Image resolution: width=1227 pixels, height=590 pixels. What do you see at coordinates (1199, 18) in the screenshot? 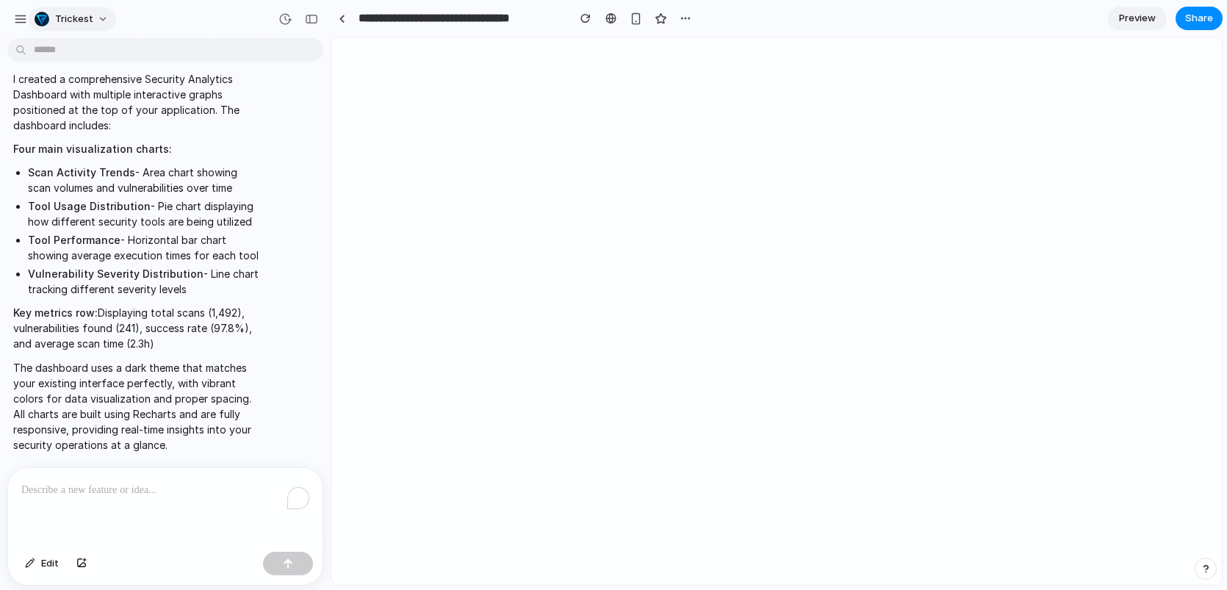
I see `button: Share` at bounding box center [1199, 18].